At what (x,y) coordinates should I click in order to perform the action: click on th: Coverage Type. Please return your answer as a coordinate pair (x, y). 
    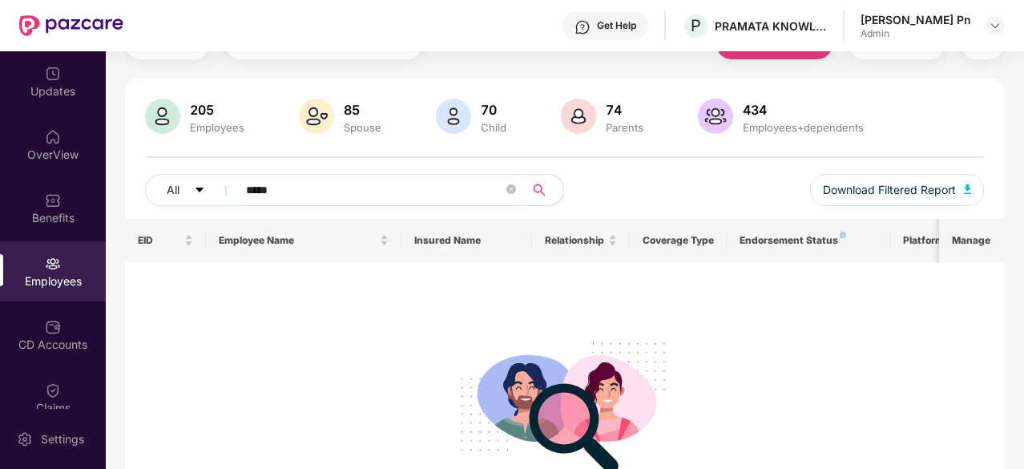
    Looking at the image, I should click on (679, 240).